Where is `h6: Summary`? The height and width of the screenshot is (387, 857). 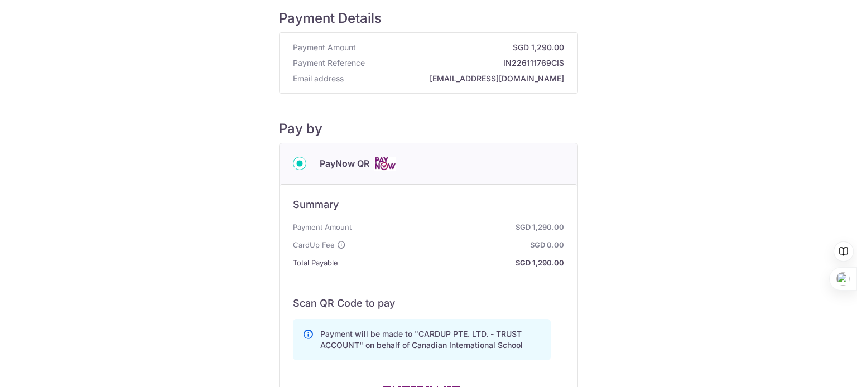 h6: Summary is located at coordinates (428, 205).